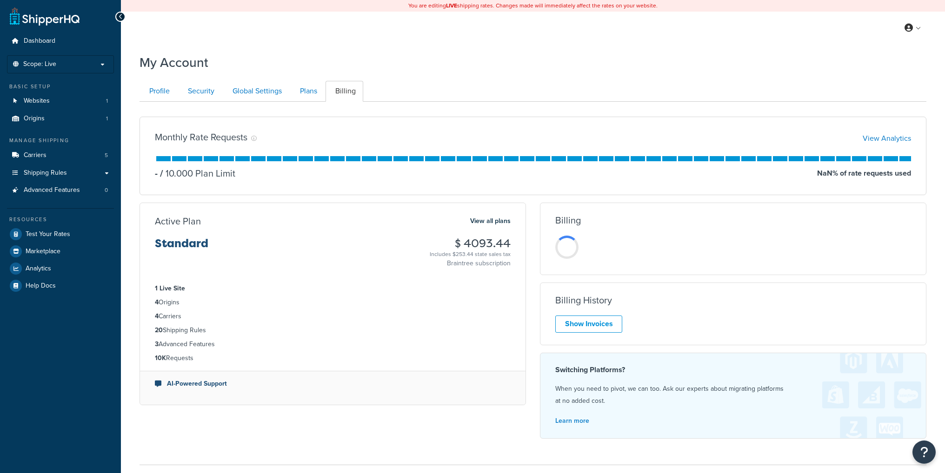 This screenshot has width=945, height=473. What do you see at coordinates (35, 155) in the screenshot?
I see `span: Carriers` at bounding box center [35, 155].